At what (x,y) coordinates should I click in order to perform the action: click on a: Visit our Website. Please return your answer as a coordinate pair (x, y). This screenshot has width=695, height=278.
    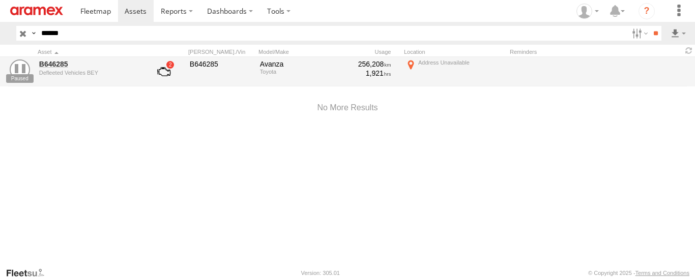
    Looking at the image, I should click on (29, 273).